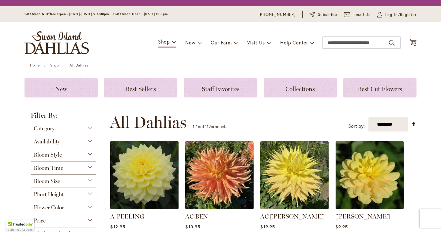  Describe the element at coordinates (295, 208) in the screenshot. I see `a: AC Jeri` at that location.